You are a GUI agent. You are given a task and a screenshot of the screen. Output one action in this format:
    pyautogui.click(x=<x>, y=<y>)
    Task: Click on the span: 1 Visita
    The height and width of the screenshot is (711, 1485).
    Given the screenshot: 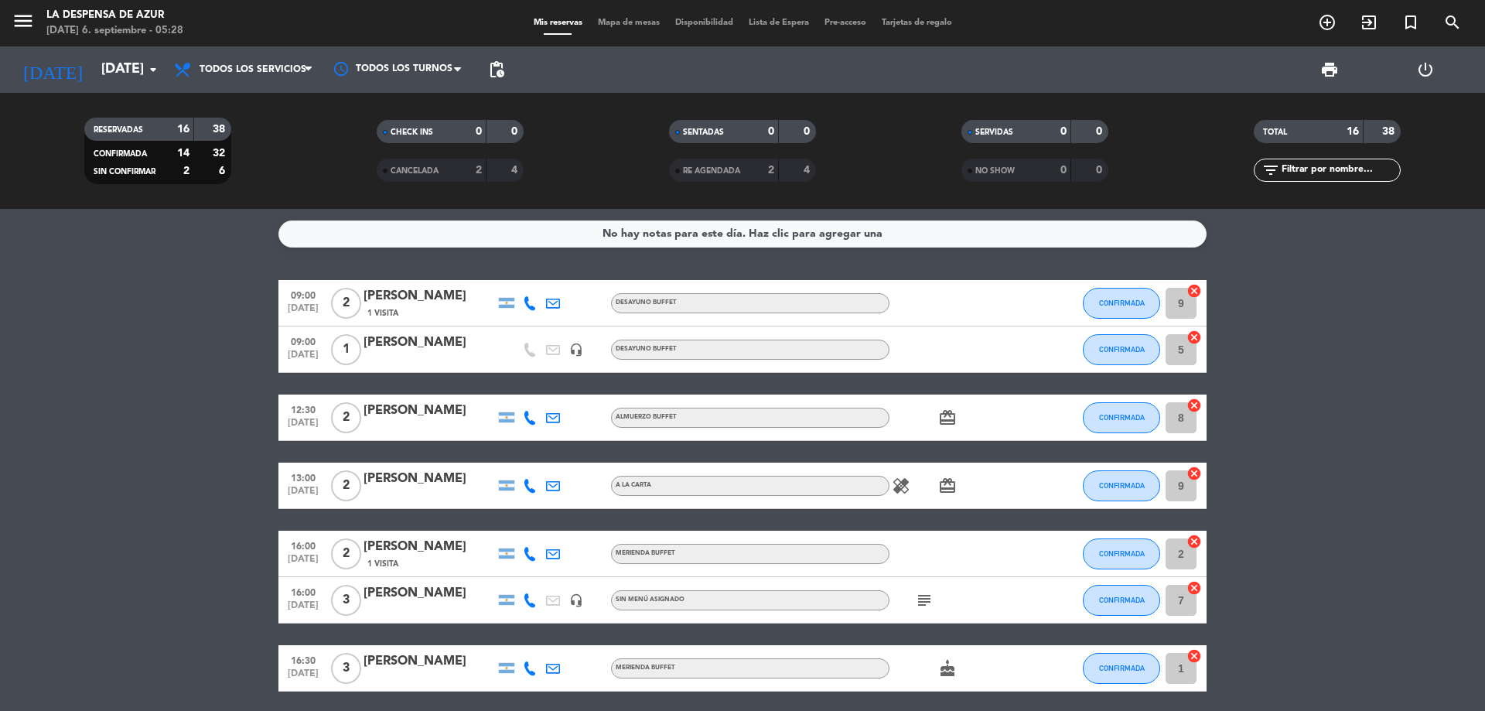 What is the action you would take?
    pyautogui.click(x=383, y=313)
    